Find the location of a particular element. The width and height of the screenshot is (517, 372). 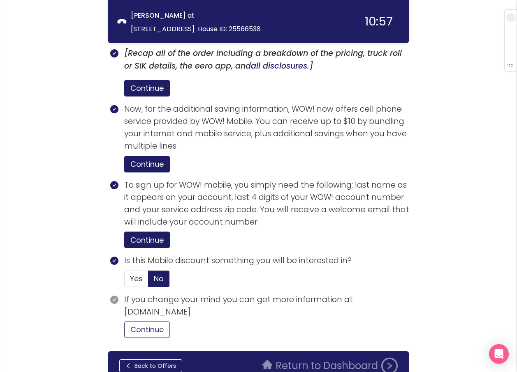

div: Open Intercom Messenger is located at coordinates (499, 354).